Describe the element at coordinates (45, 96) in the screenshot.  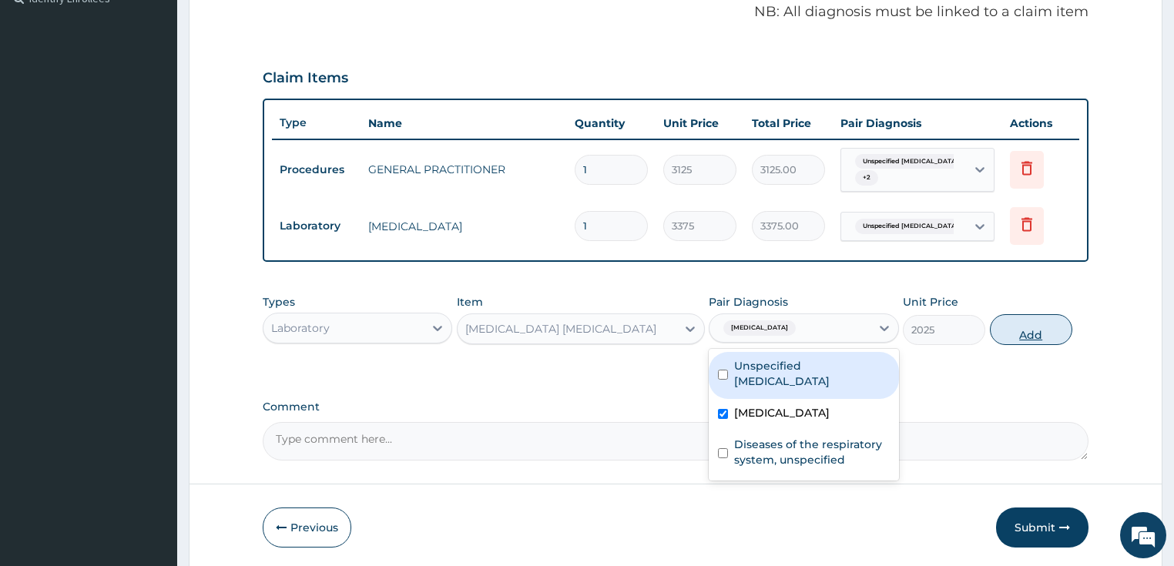
I see `img: d_794563401_company_1708531726252_794563401` at that location.